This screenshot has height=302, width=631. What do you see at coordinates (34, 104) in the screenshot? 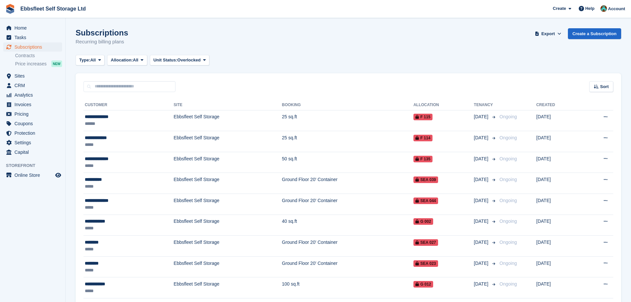
I see `span: Invoices` at bounding box center [34, 104].